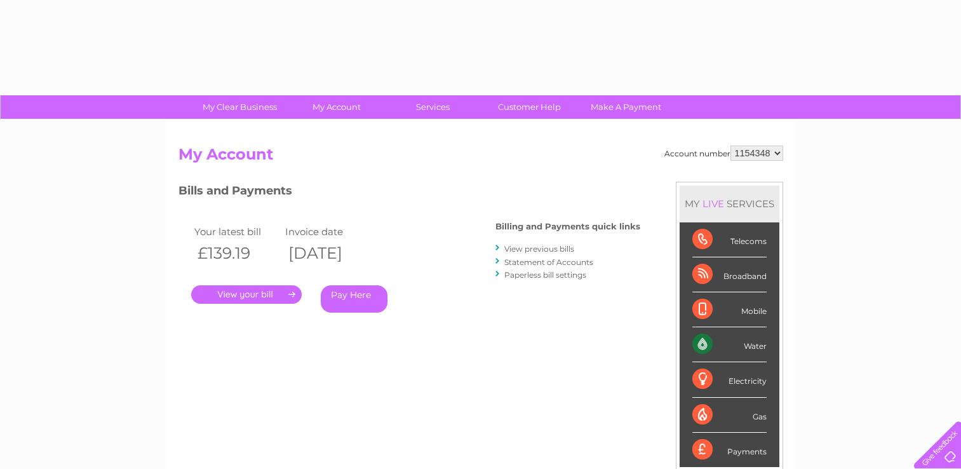 Image resolution: width=961 pixels, height=469 pixels. What do you see at coordinates (724, 153) in the screenshot?
I see `div: Account number` at bounding box center [724, 153].